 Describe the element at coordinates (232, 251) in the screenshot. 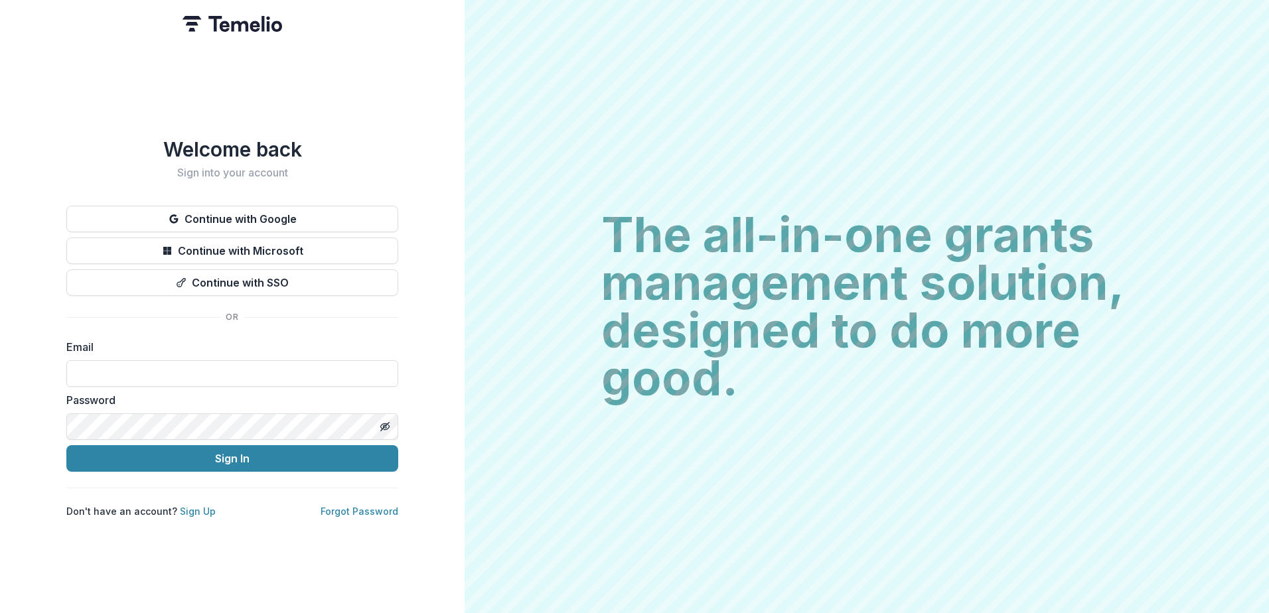

I see `button: Continue with Microsoft` at that location.